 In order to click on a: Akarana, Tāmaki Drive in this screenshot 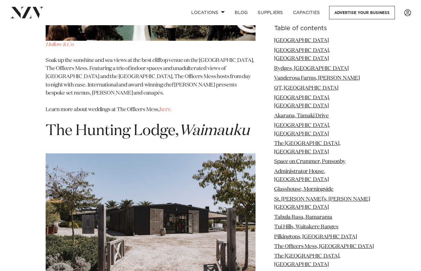, I will do `click(302, 116)`.